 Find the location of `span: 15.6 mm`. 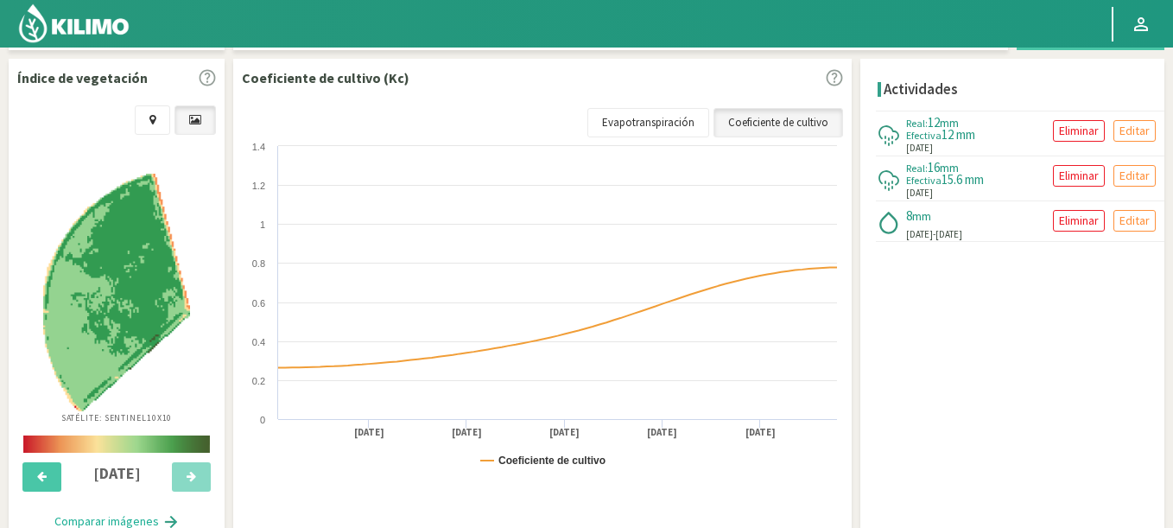

span: 15.6 mm is located at coordinates (962, 179).